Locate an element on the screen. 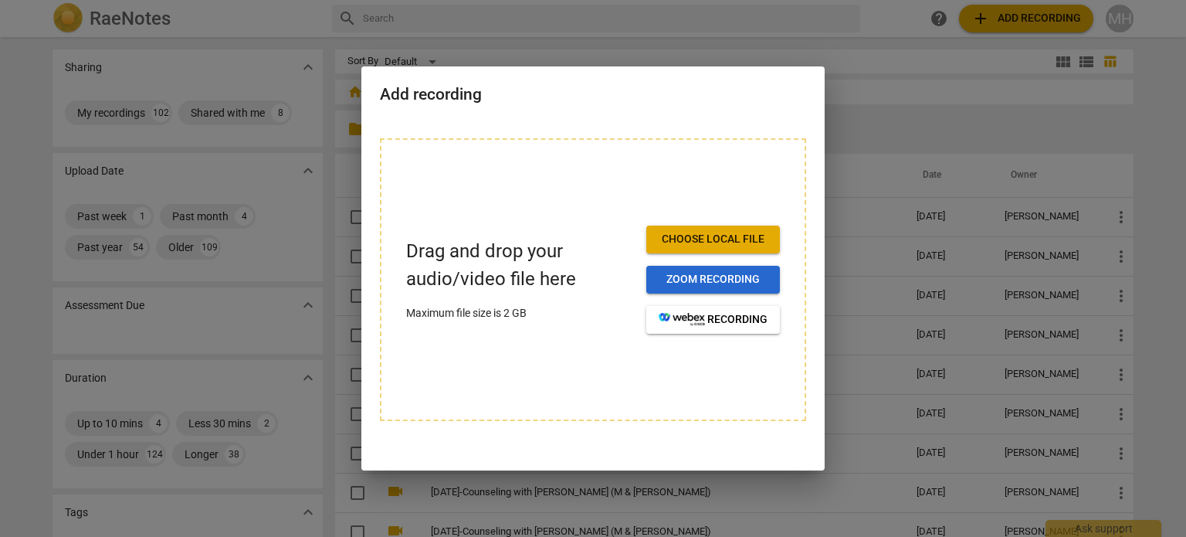 The width and height of the screenshot is (1186, 537). span: recording is located at coordinates (713, 320).